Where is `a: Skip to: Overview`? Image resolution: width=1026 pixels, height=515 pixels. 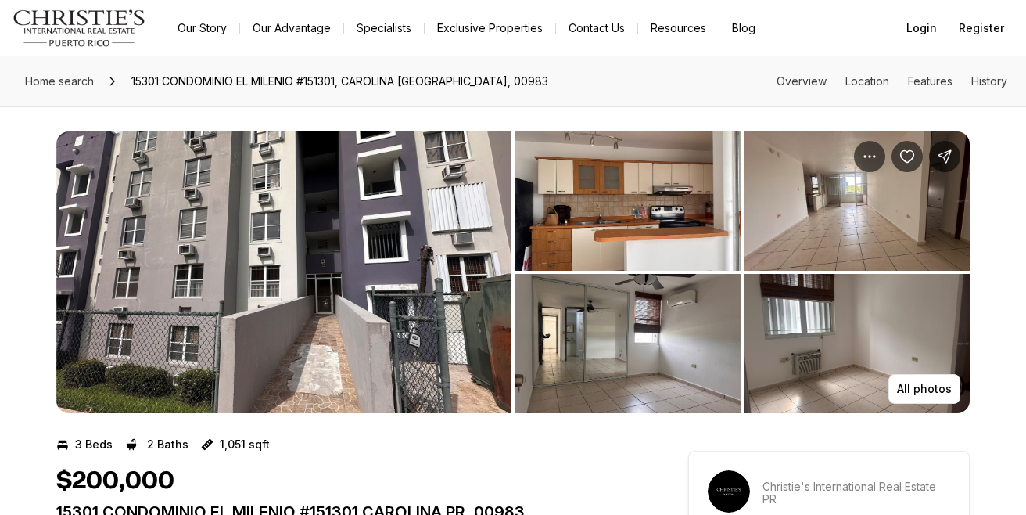
a: Skip to: Overview is located at coordinates (802, 81).